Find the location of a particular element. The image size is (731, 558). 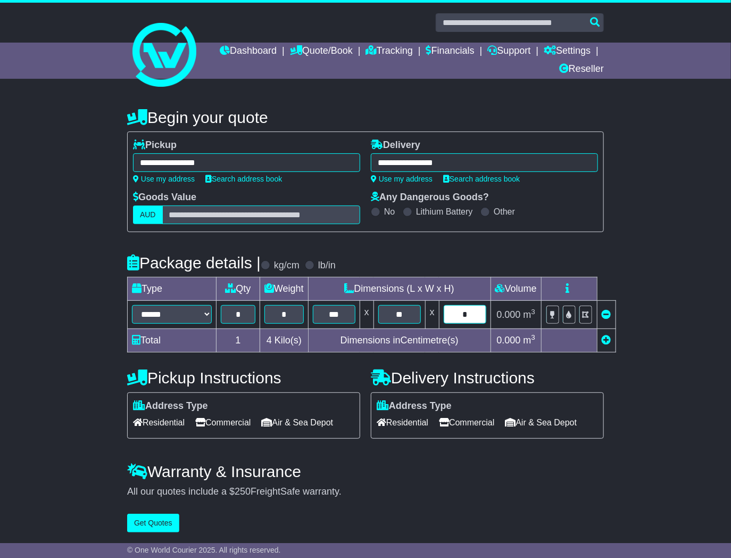

div: All our quotes include a $ FreightSafe warranty. is located at coordinates (366, 492).